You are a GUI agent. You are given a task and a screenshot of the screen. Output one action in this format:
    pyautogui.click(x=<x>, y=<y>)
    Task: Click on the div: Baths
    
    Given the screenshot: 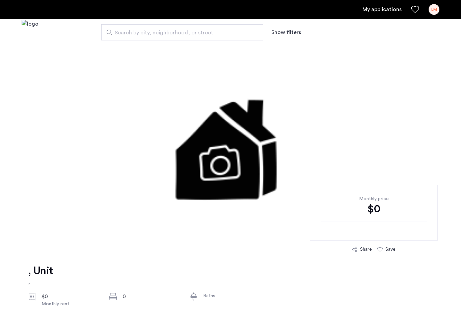 What is the action you would take?
    pyautogui.click(x=231, y=296)
    